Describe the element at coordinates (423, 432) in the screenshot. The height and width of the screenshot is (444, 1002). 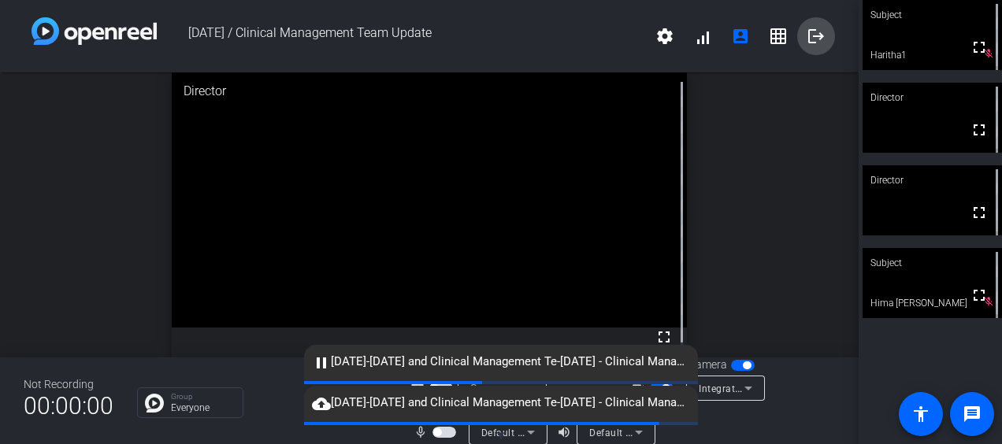
I see `mat-icon: mic_none` at that location.